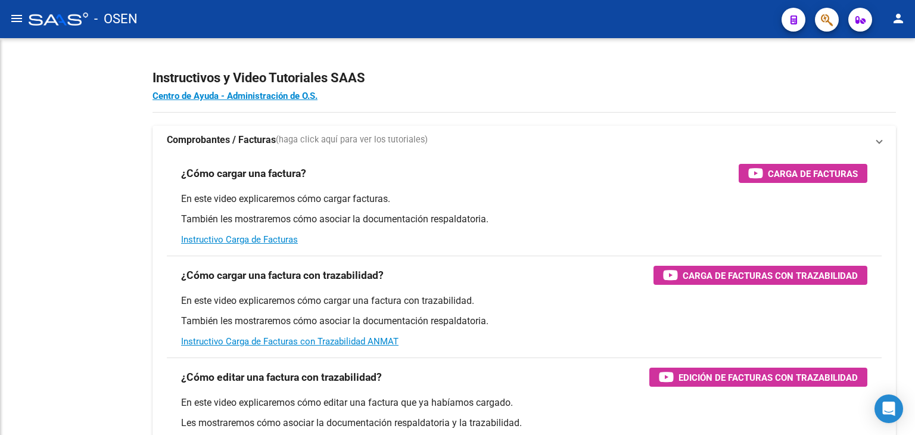 This screenshot has height=435, width=915. I want to click on span: Carga de Facturas con Trazabilidad, so click(771, 275).